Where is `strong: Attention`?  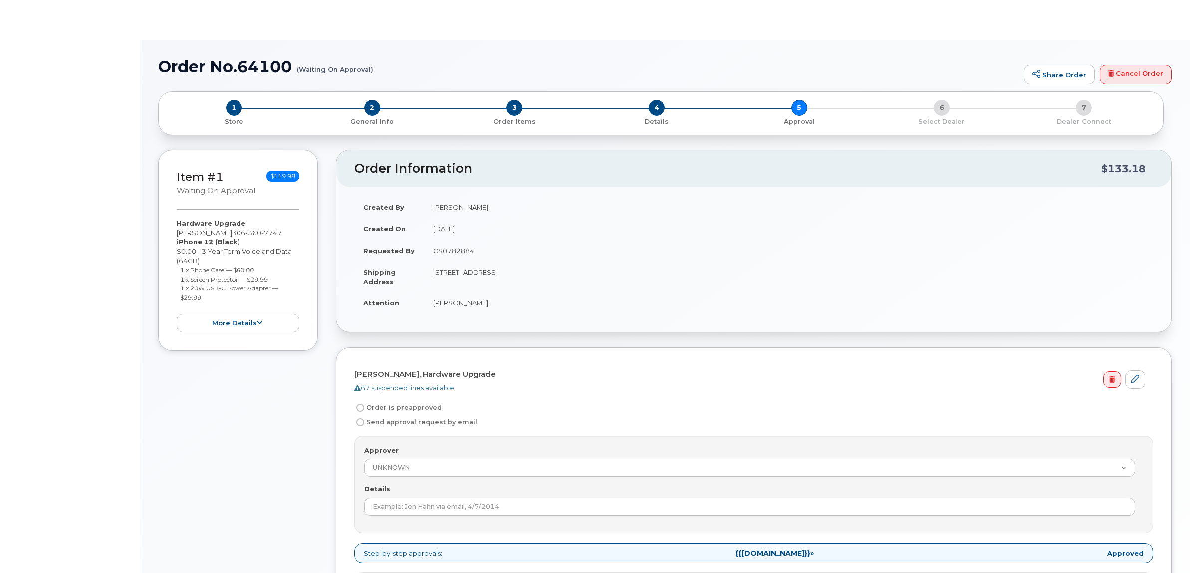
strong: Attention is located at coordinates (381, 303).